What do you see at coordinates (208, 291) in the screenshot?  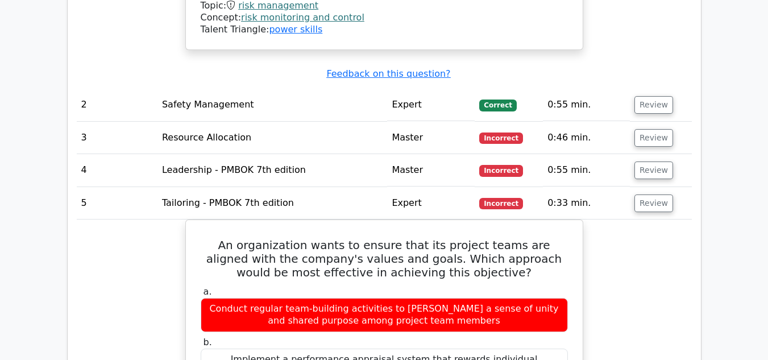 I see `span: a.` at bounding box center [208, 291].